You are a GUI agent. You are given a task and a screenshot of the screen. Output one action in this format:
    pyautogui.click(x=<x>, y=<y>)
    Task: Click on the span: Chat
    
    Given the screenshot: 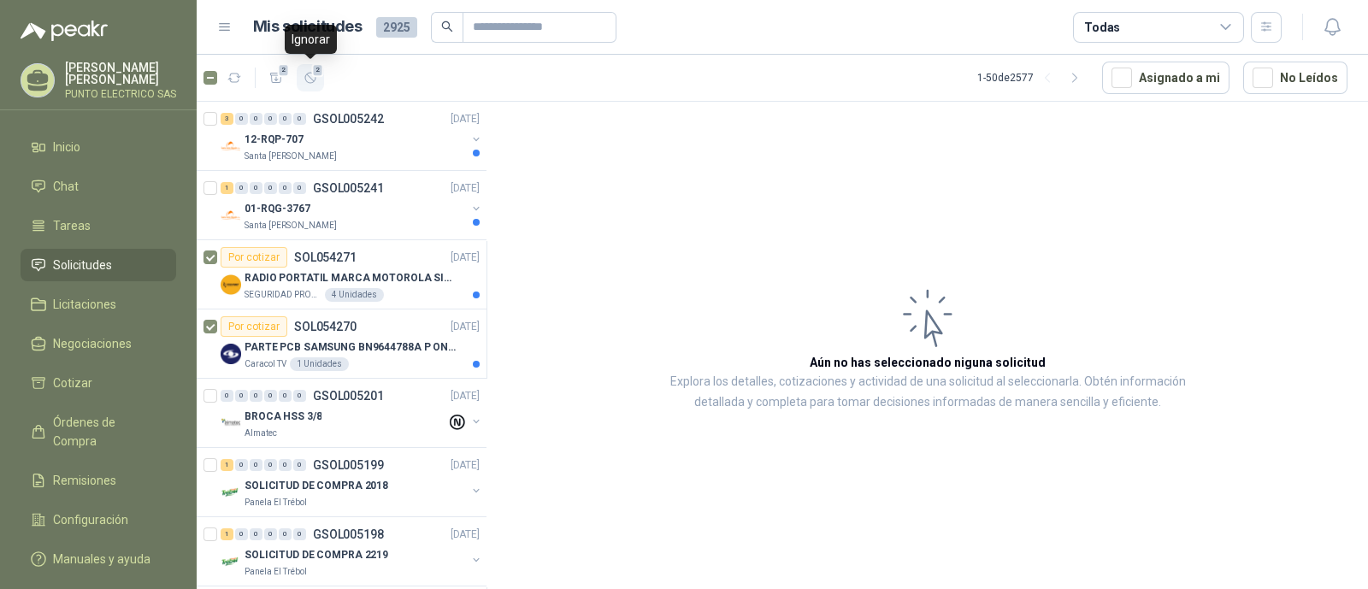 What is the action you would take?
    pyautogui.click(x=66, y=186)
    